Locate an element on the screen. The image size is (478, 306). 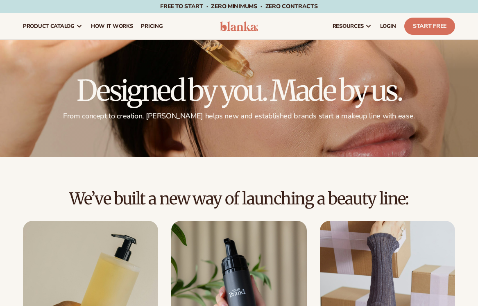
span: Free to start · ZERO minimums · ZERO contracts is located at coordinates (239, 6).